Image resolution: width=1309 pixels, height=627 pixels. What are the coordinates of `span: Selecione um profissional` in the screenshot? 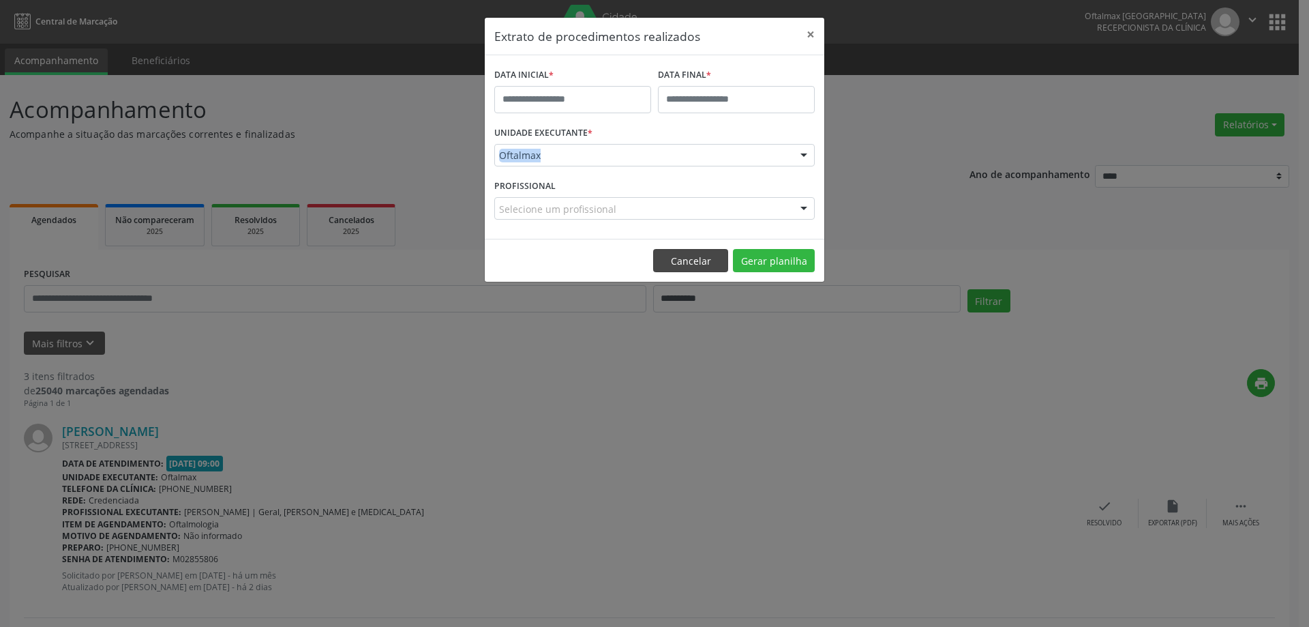 It's located at (558, 209).